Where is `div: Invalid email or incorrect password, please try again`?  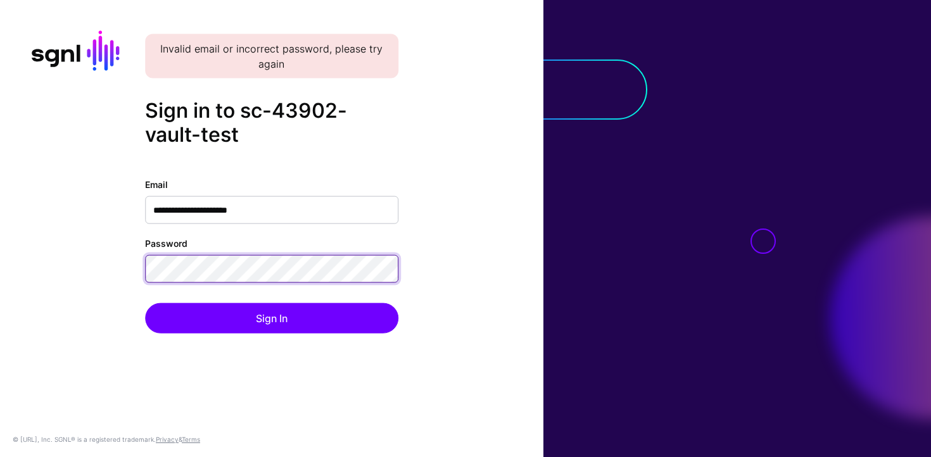
div: Invalid email or incorrect password, please try again is located at coordinates (272, 56).